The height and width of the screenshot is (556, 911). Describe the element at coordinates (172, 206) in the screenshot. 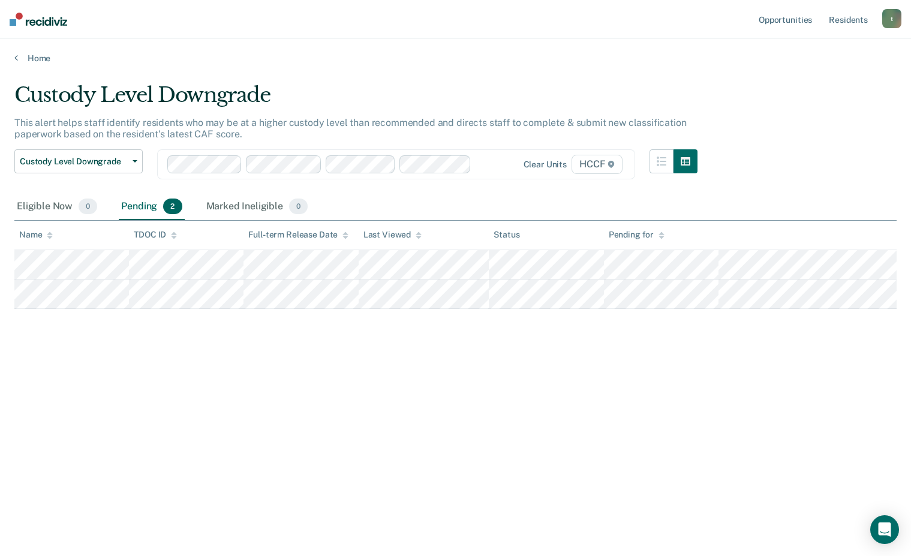

I see `span: 2` at that location.